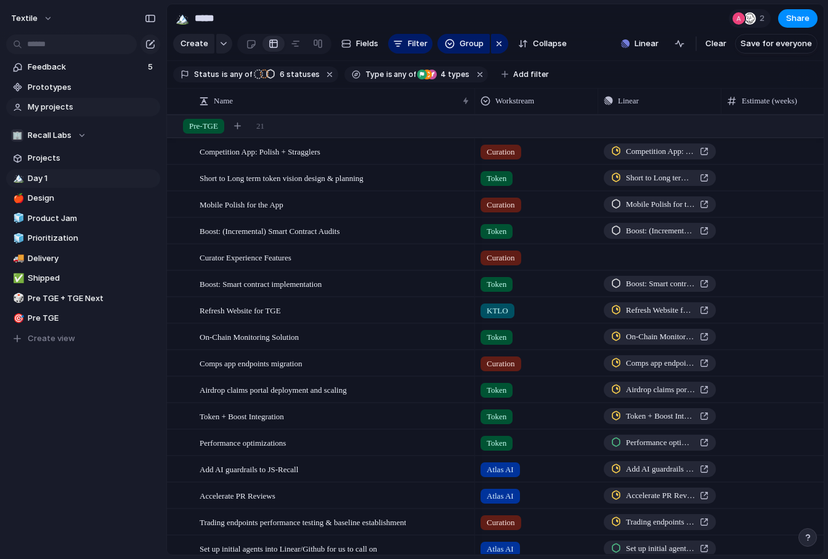 The image size is (828, 559). What do you see at coordinates (660, 417) in the screenshot?
I see `a: Token + Boost Integration` at bounding box center [660, 417].